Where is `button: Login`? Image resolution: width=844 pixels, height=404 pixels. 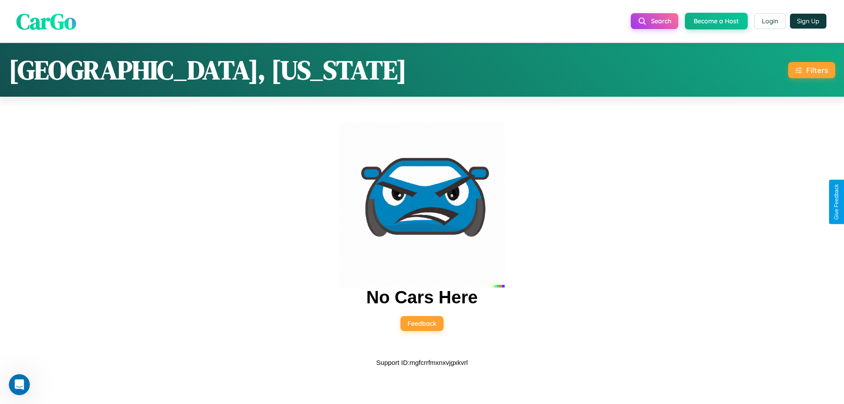
button: Login is located at coordinates (770, 21).